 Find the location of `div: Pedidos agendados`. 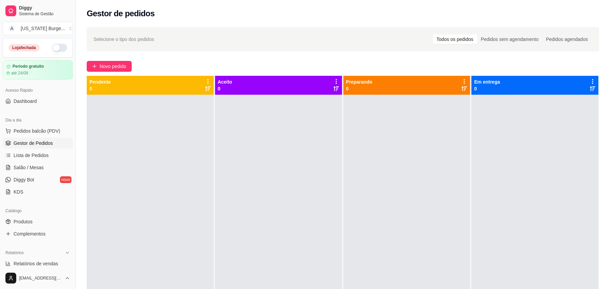

div: Pedidos agendados is located at coordinates (567, 39).